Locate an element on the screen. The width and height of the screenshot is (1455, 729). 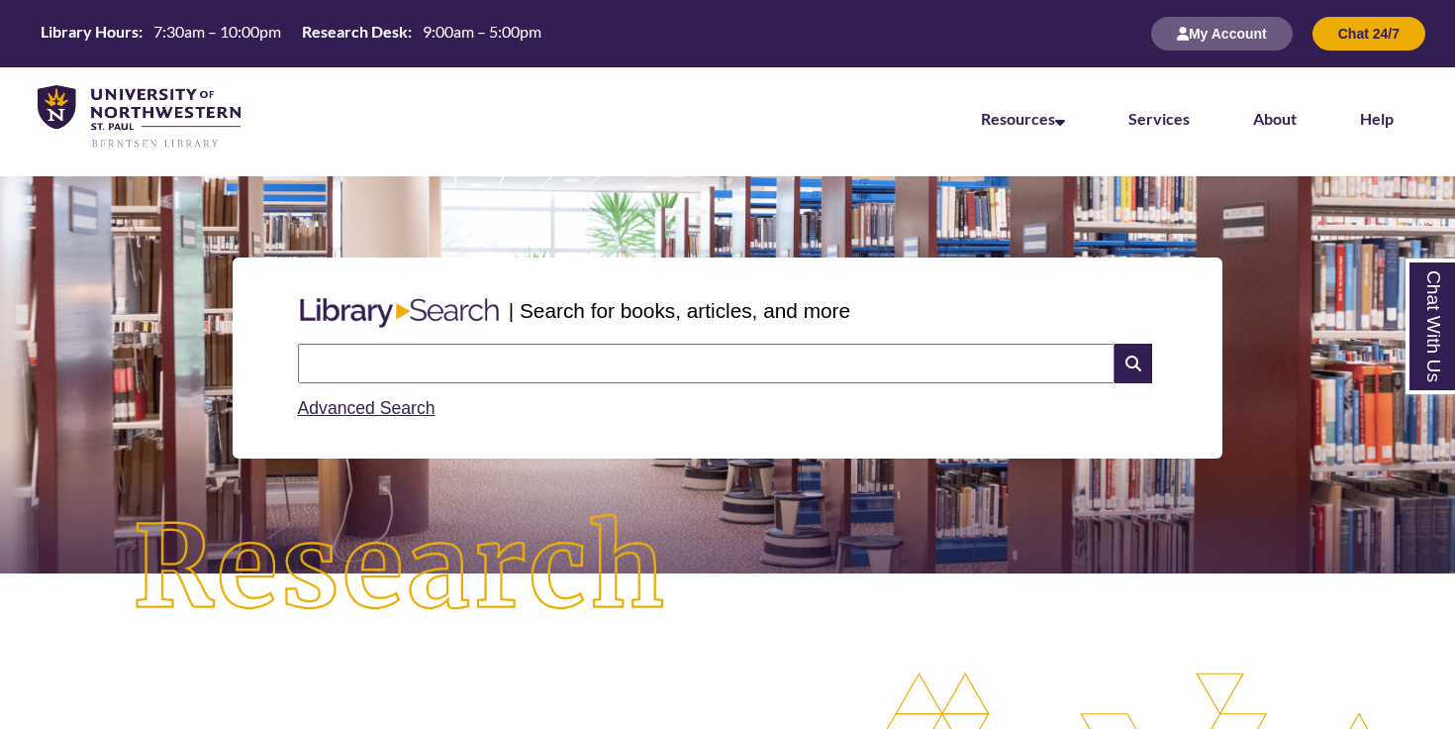
th: Research Desk: is located at coordinates (354, 32).